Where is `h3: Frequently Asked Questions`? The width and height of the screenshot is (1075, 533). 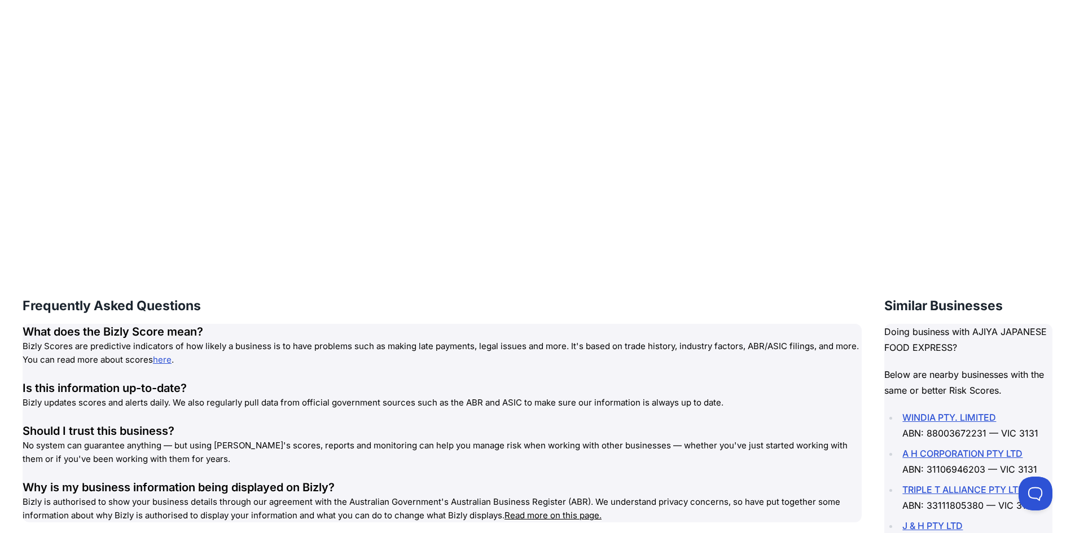
h3: Frequently Asked Questions is located at coordinates (442, 306).